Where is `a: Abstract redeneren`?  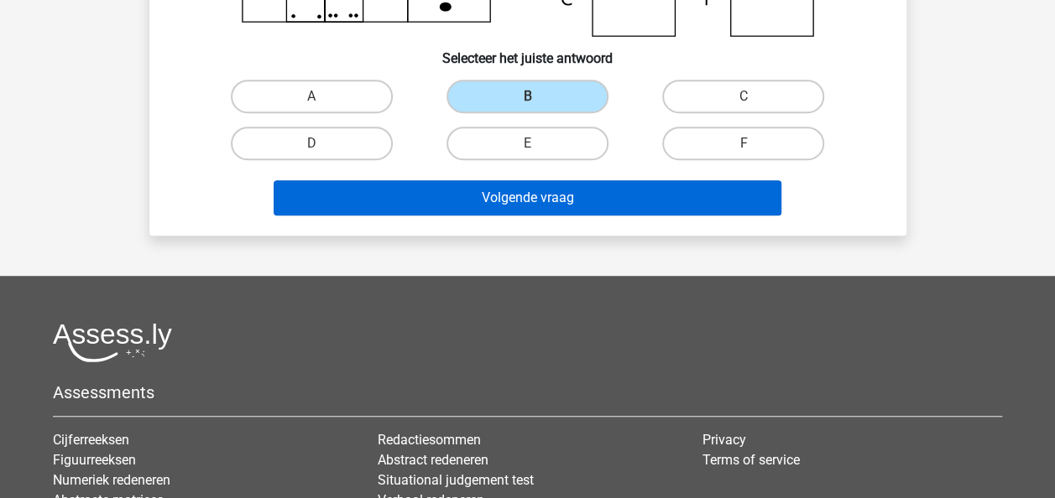
a: Abstract redeneren is located at coordinates (433, 460).